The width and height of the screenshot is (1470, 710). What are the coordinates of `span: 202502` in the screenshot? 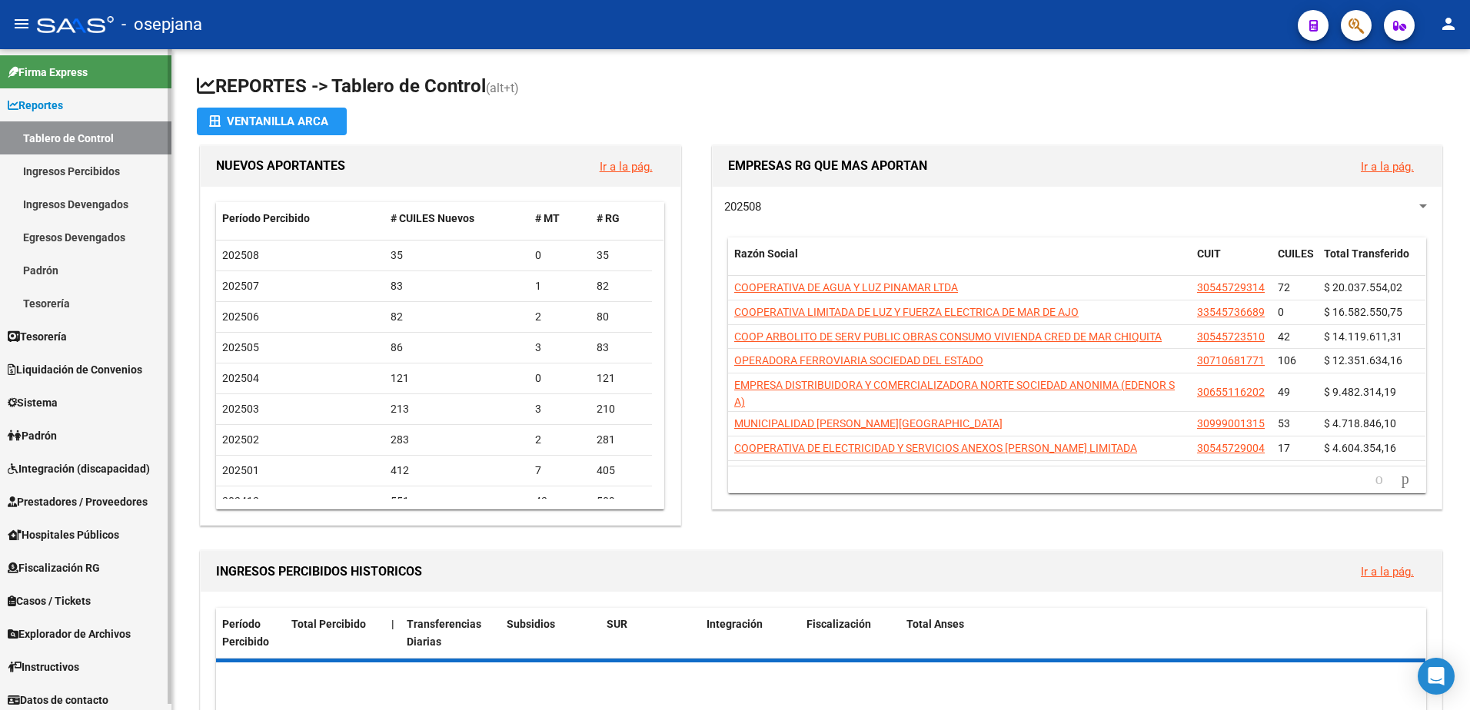 It's located at (241, 440).